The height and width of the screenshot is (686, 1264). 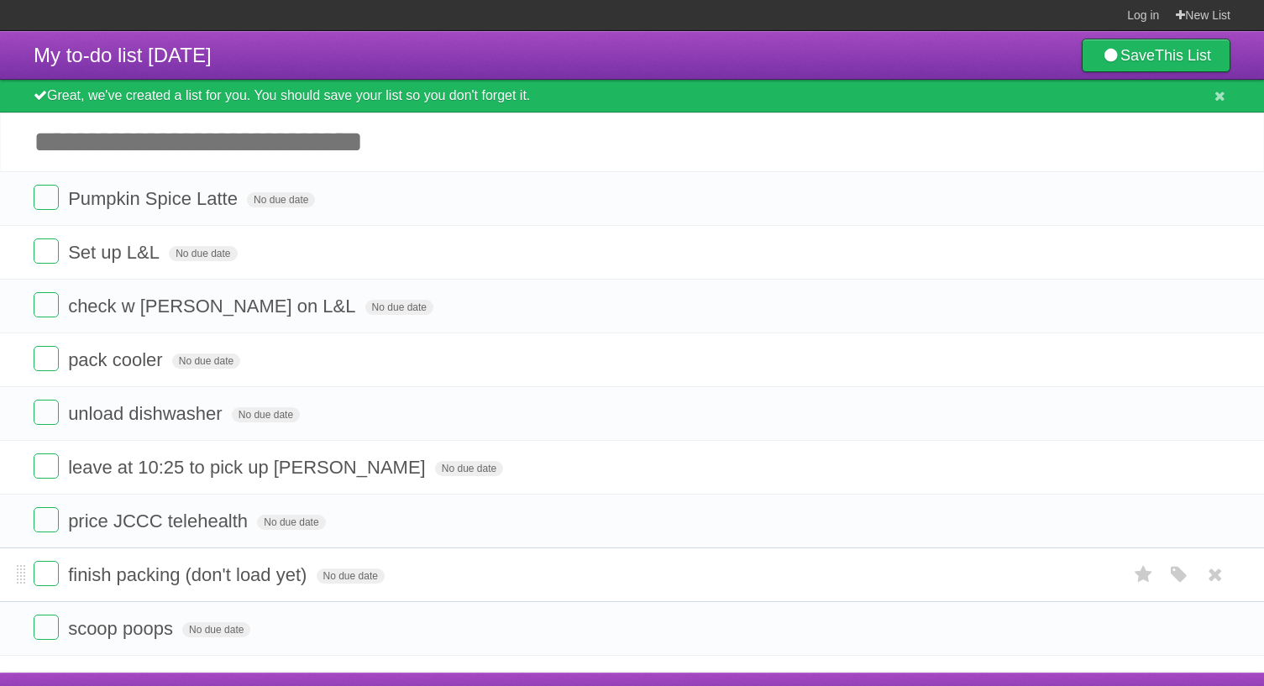 What do you see at coordinates (155, 198) in the screenshot?
I see `span: Pumpkin Spice Latte` at bounding box center [155, 198].